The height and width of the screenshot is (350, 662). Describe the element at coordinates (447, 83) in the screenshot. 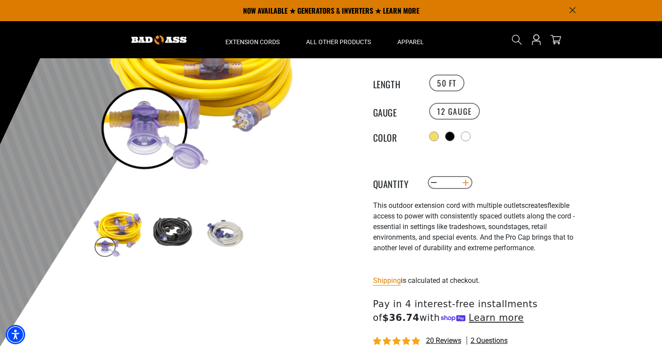

I see `label: 50 FT` at that location.